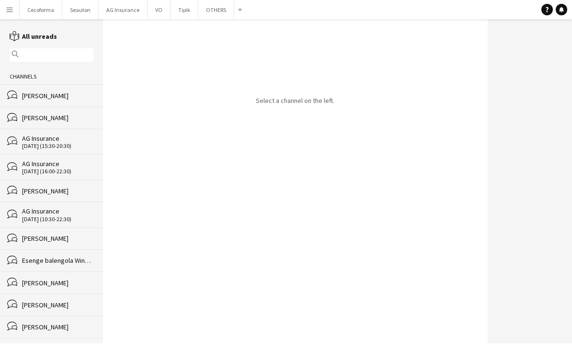  Describe the element at coordinates (41, 10) in the screenshot. I see `button: Cecoforma` at that location.